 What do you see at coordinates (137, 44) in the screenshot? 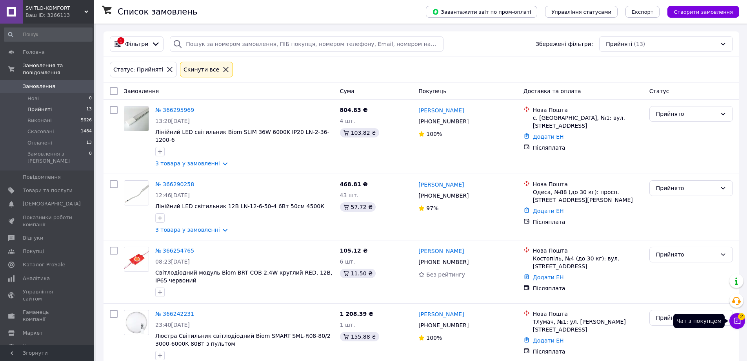
I see `span: Фільтри` at bounding box center [137, 44].